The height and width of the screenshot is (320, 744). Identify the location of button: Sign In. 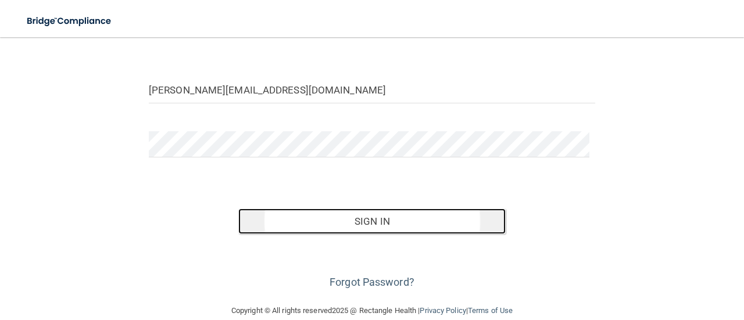
(372, 221).